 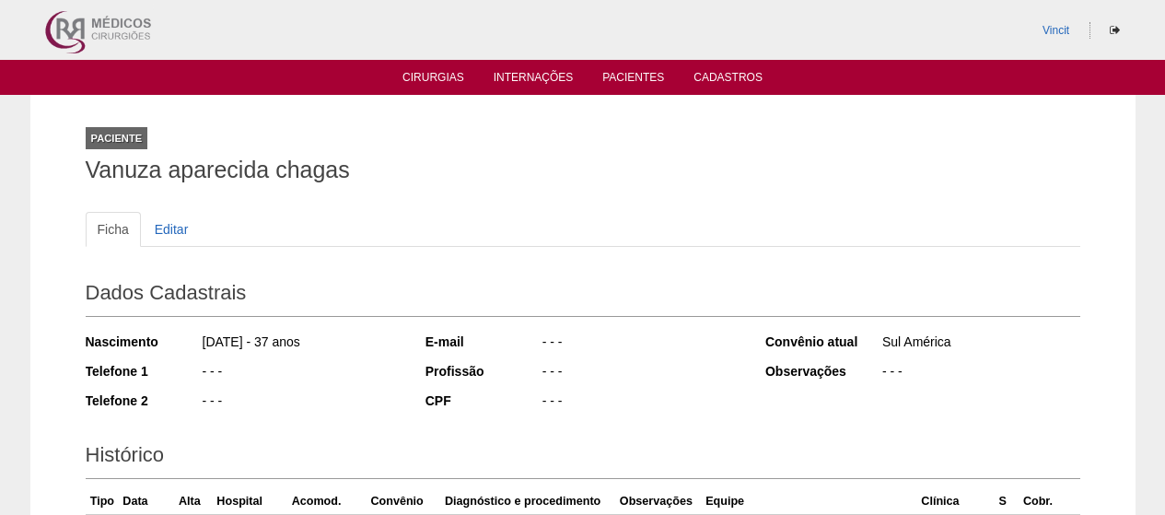 What do you see at coordinates (980, 343) in the screenshot?
I see `div: Sul América` at bounding box center [980, 343].